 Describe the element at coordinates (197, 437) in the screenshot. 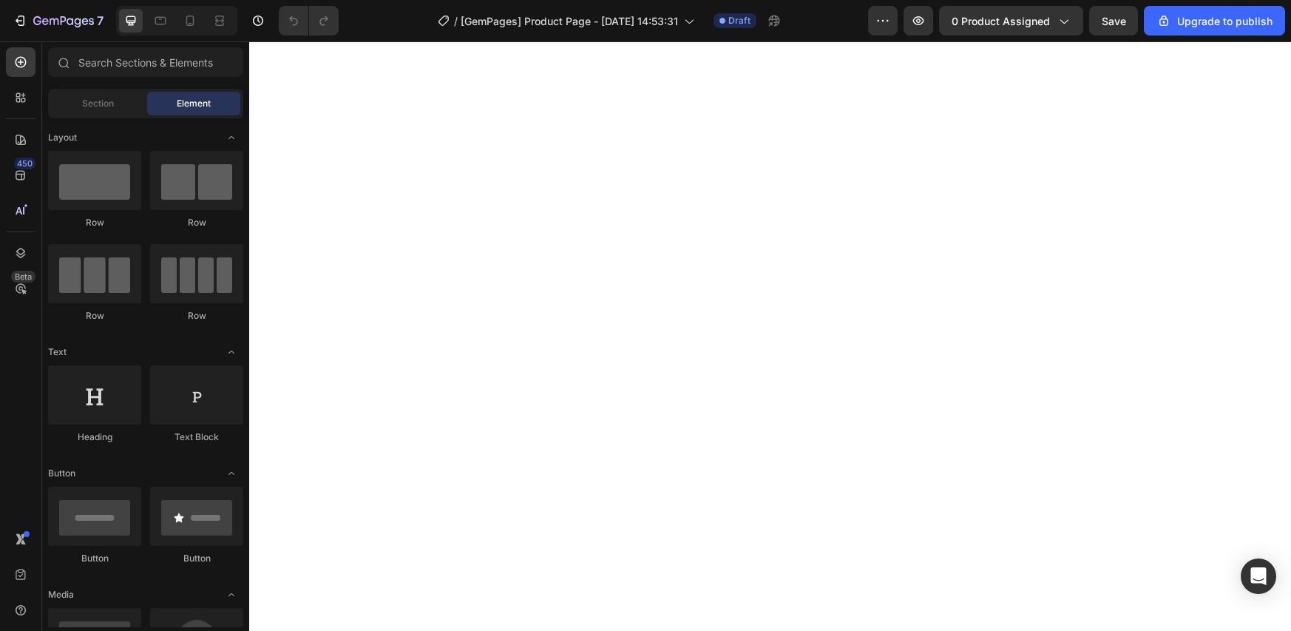

I see `div: Text Block` at that location.